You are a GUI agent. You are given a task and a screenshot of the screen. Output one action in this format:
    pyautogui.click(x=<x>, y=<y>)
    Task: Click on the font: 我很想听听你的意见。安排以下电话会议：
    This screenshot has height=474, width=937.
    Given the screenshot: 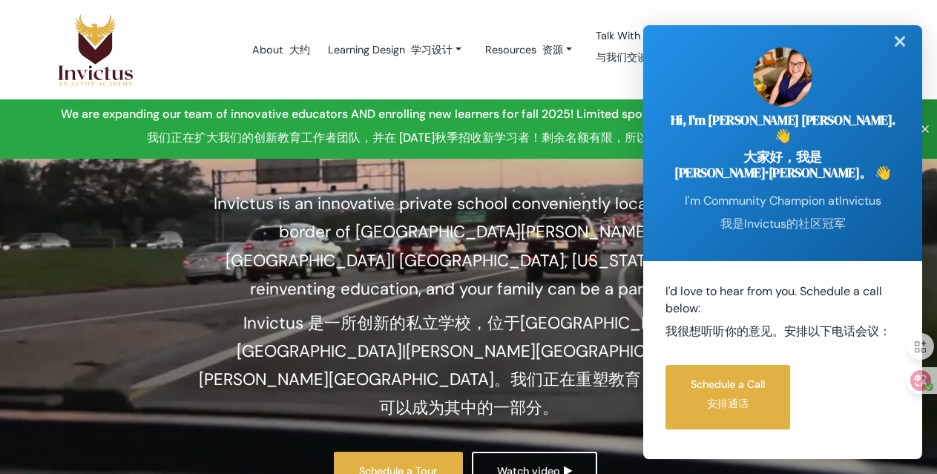 What is the action you would take?
    pyautogui.click(x=778, y=331)
    